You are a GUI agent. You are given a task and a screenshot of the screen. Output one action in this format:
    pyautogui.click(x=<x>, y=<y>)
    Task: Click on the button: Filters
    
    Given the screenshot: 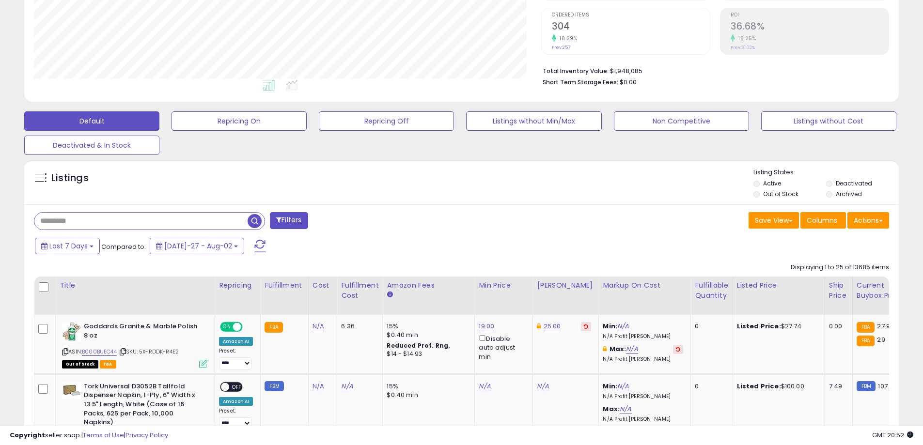 What is the action you would take?
    pyautogui.click(x=289, y=220)
    